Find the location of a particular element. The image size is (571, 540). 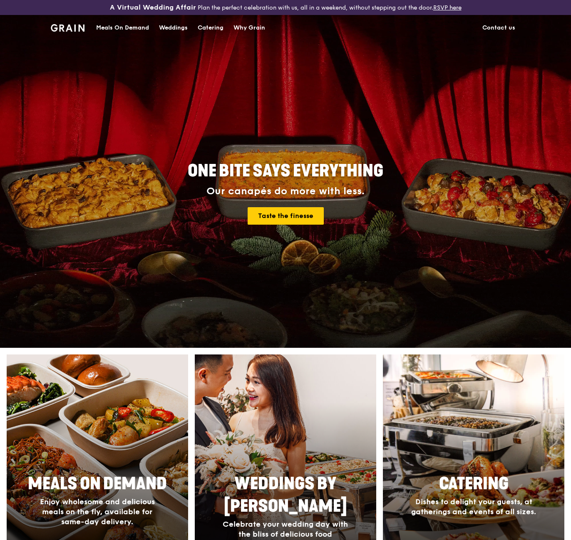

span: Catering is located at coordinates (474, 484).